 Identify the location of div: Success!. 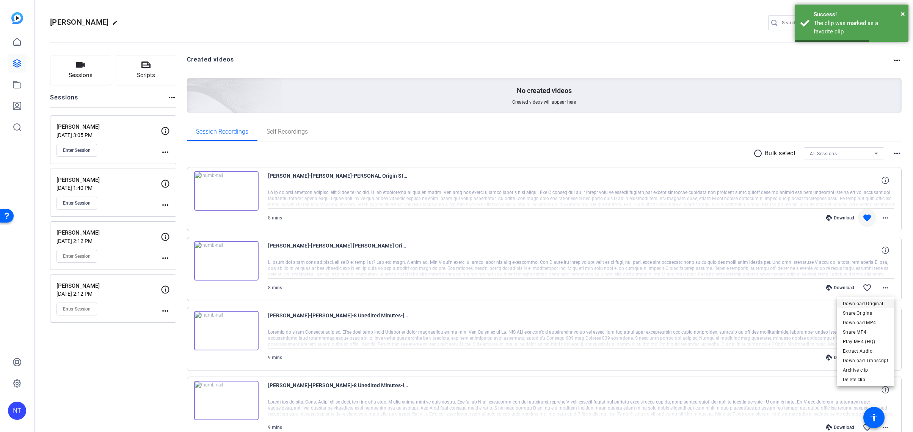
(858, 14).